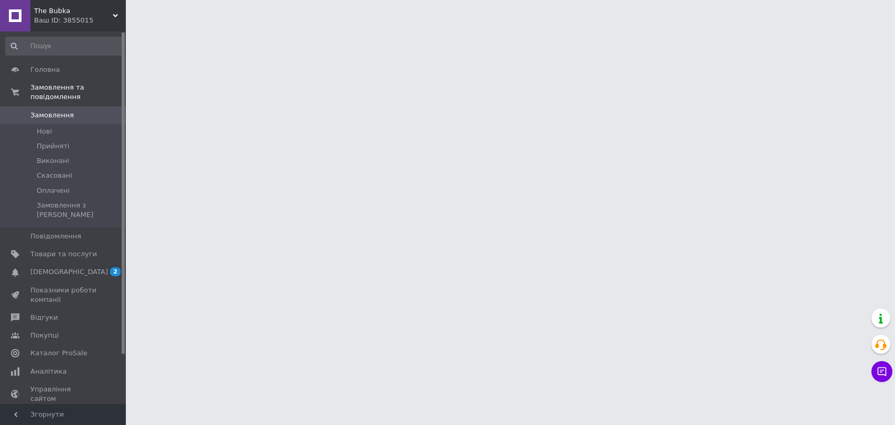 The width and height of the screenshot is (895, 425). Describe the element at coordinates (45, 336) in the screenshot. I see `span: Покупці` at that location.